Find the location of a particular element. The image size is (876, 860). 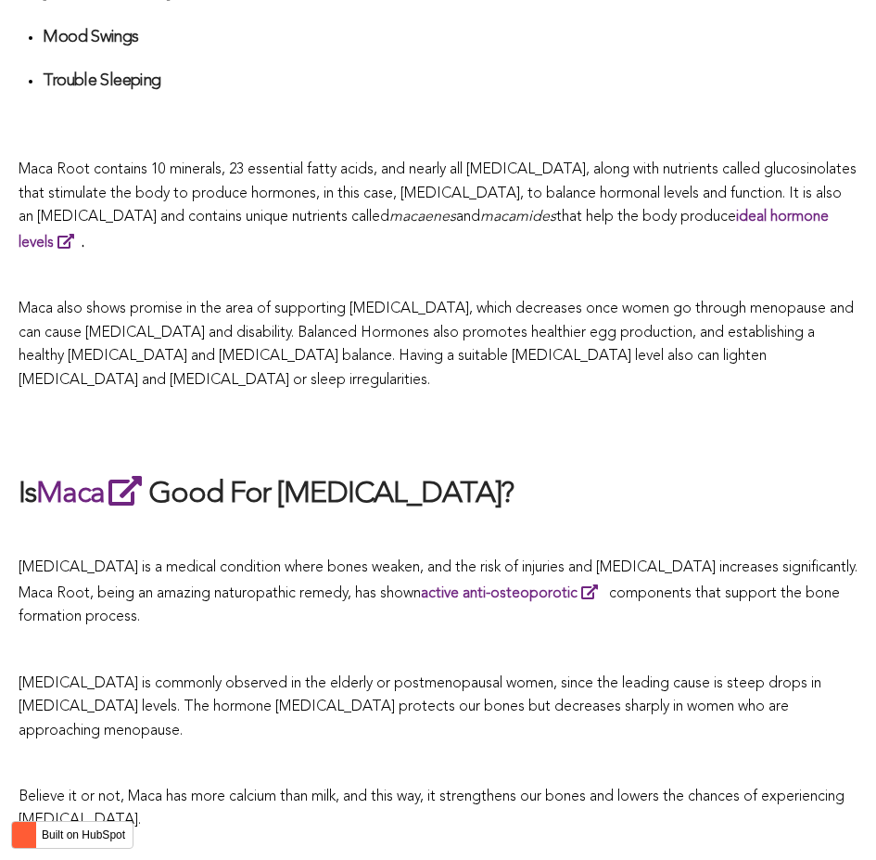

button: Built on HubSpot is located at coordinates (72, 835).